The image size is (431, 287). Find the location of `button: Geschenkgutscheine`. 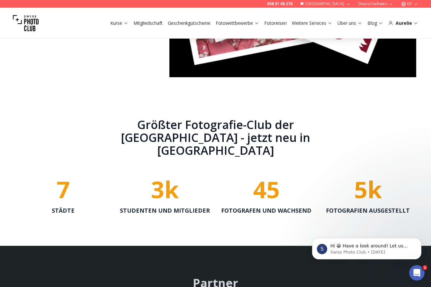

button: Geschenkgutscheine is located at coordinates (189, 23).